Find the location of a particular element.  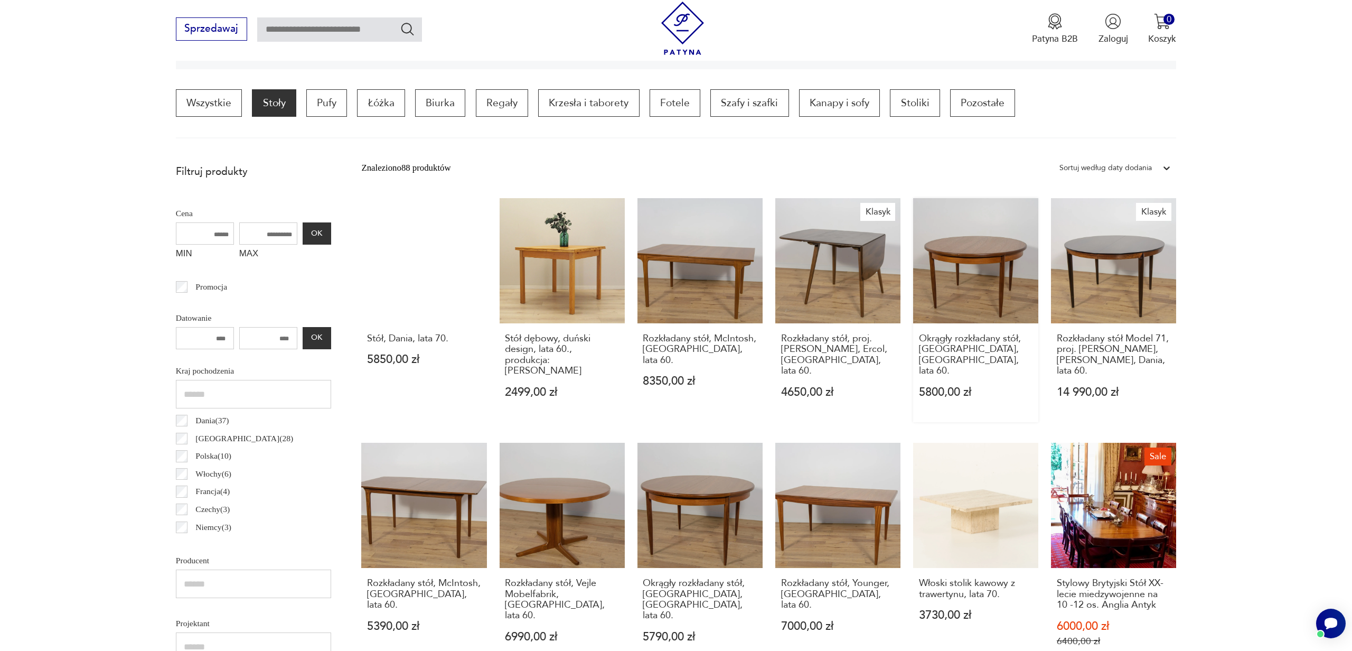

a: Szafy i szafki is located at coordinates (750, 103).